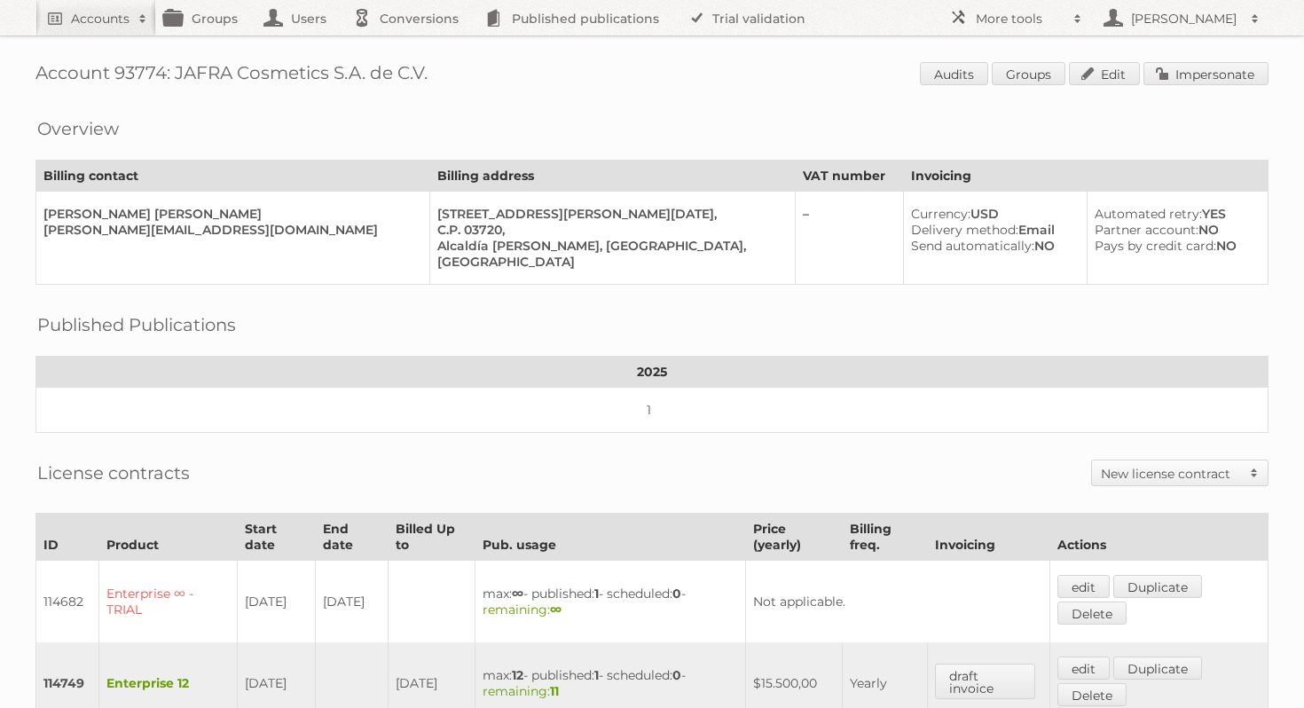 Image resolution: width=1304 pixels, height=708 pixels. Describe the element at coordinates (1174, 214) in the screenshot. I see `div: YES` at that location.